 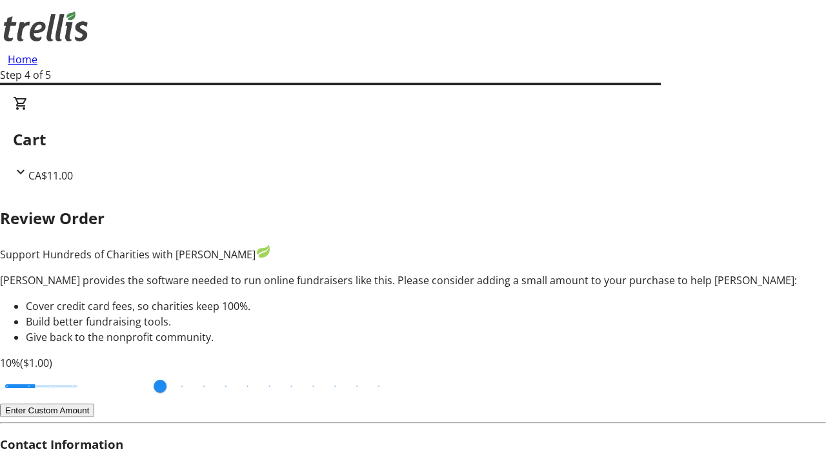 What do you see at coordinates (426, 306) in the screenshot?
I see `li: Cover credit card fees, so charities keep 100%.` at bounding box center [426, 306].